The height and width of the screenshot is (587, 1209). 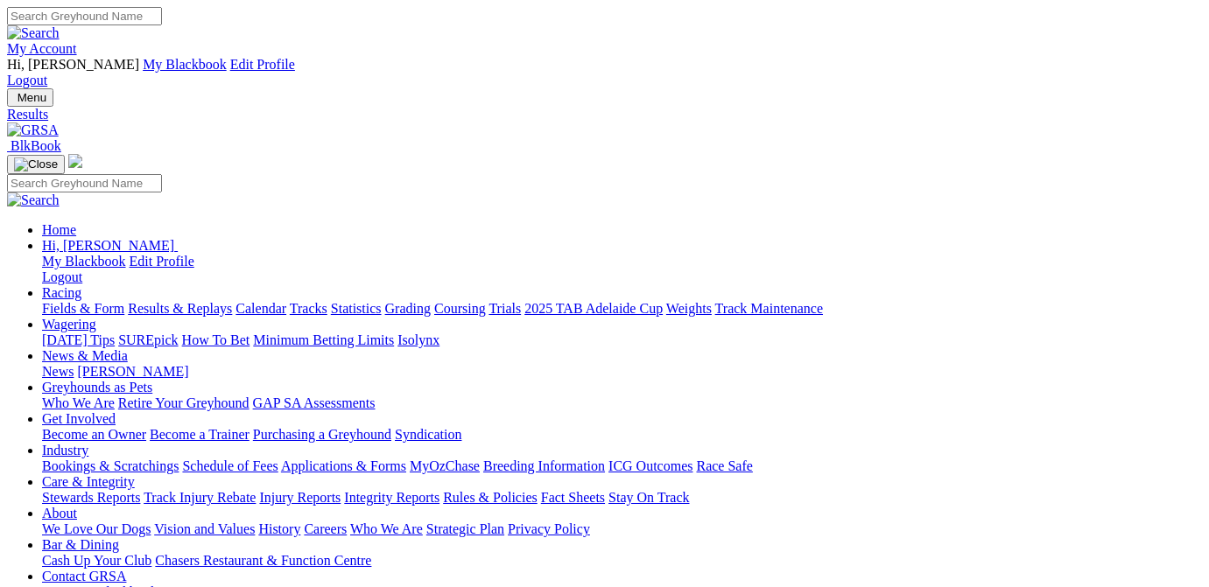 What do you see at coordinates (622, 467) in the screenshot?
I see `div: Industry` at bounding box center [622, 467].